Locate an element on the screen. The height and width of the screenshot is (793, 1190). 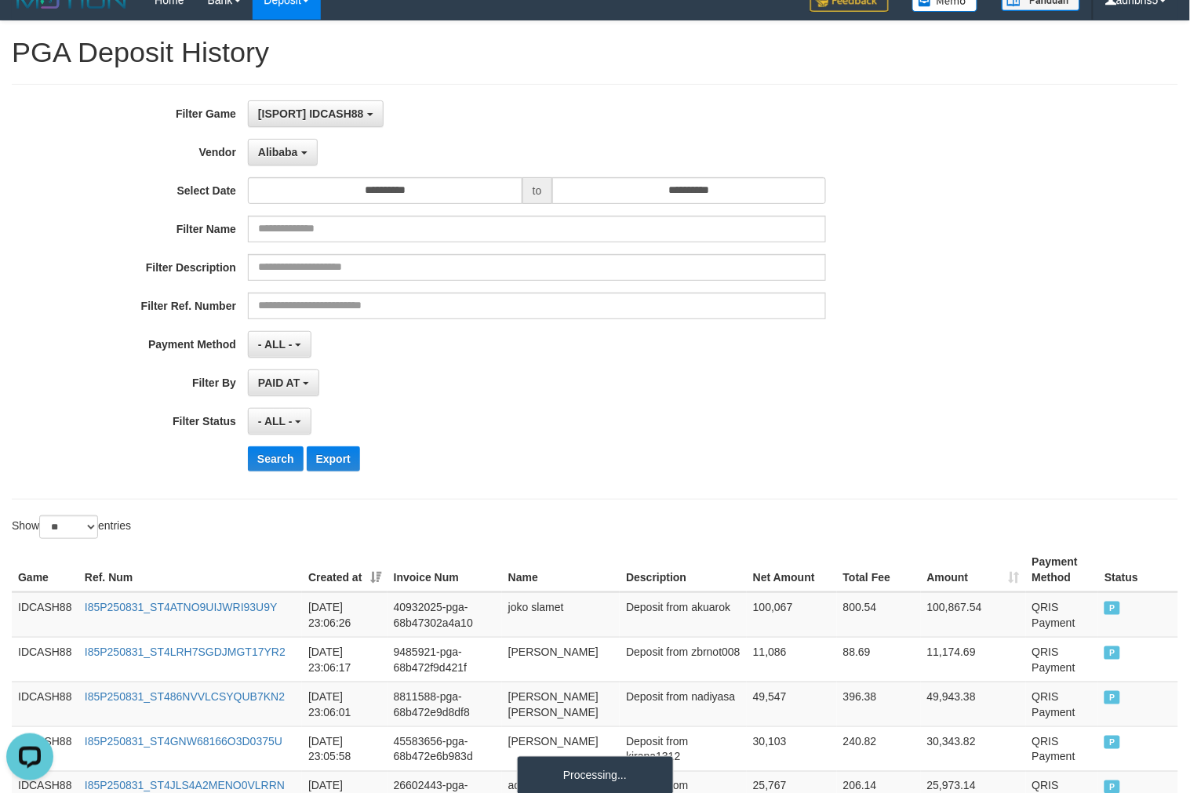
a: I85P250831_ST4LRH7SGDJMGT17YR2 is located at coordinates (185, 652).